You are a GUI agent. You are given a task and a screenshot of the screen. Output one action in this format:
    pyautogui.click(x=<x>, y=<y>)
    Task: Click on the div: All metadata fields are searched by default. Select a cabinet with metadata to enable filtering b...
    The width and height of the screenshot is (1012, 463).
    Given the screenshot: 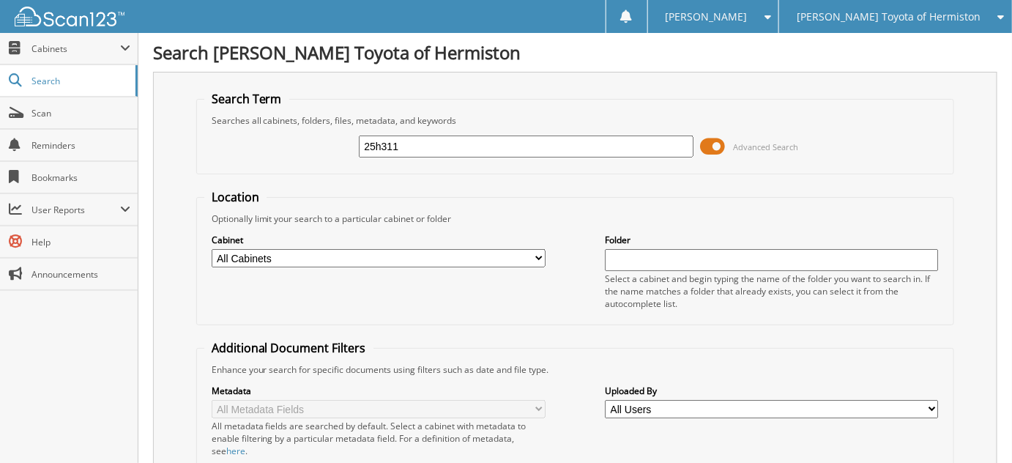 What is the action you would take?
    pyautogui.click(x=379, y=438)
    